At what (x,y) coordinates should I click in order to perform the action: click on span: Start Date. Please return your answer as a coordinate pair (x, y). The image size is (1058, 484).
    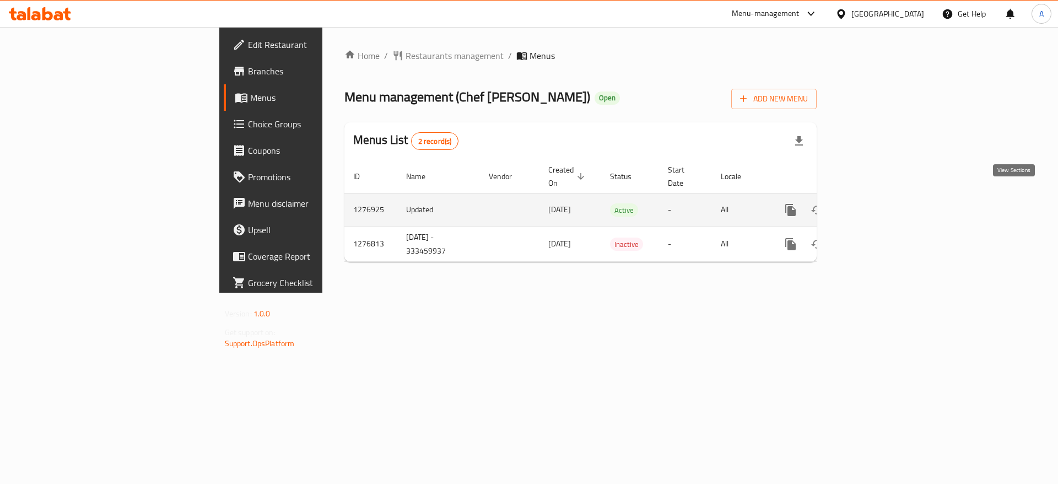
    Looking at the image, I should click on (683, 176).